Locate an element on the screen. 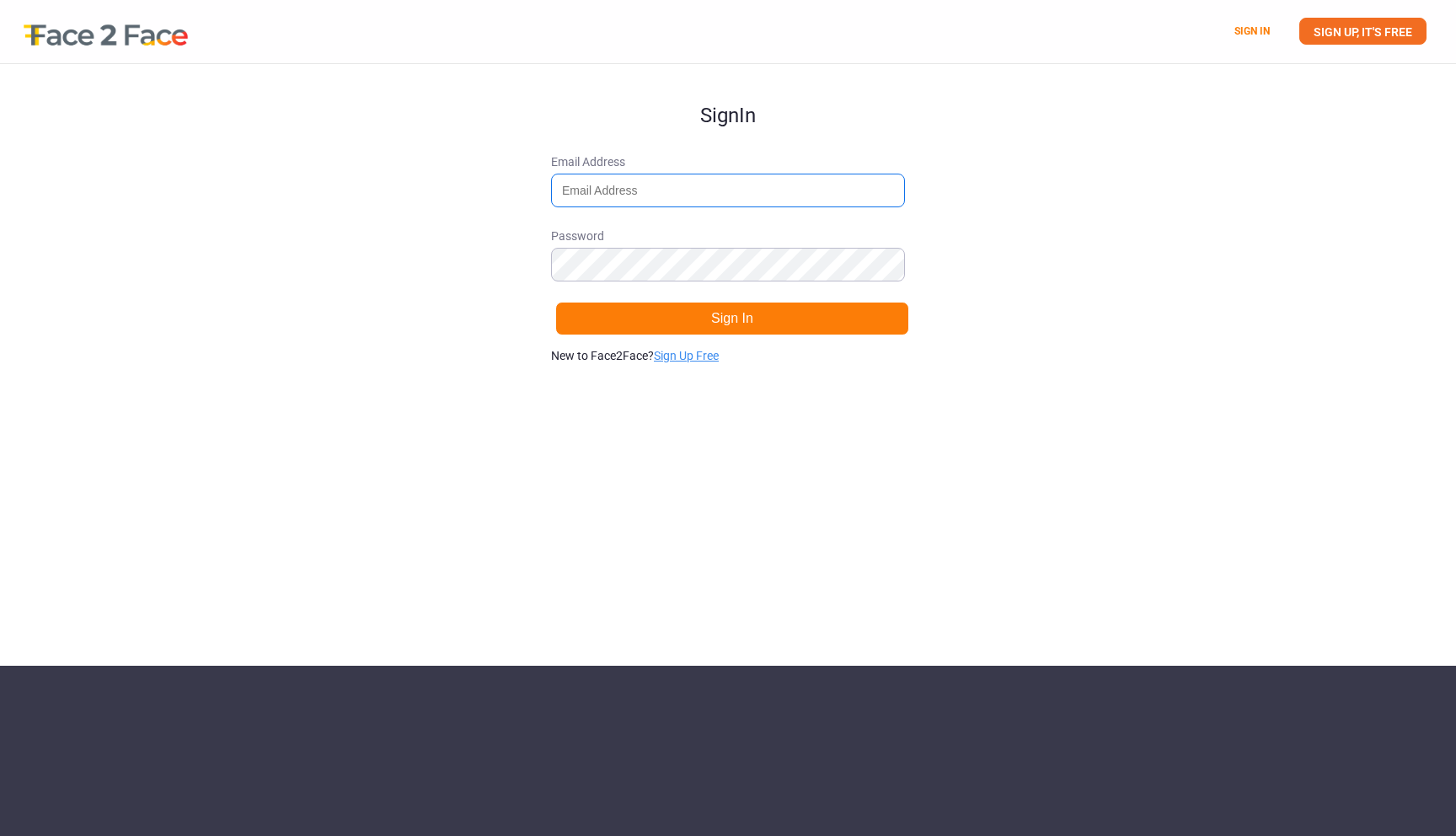 The height and width of the screenshot is (836, 1456). span: Email Address is located at coordinates (728, 162).